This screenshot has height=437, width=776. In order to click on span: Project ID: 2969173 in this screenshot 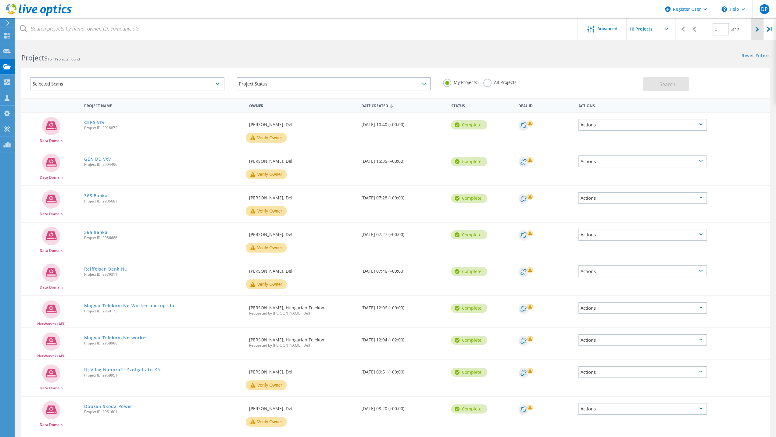, I will do `click(164, 311)`.